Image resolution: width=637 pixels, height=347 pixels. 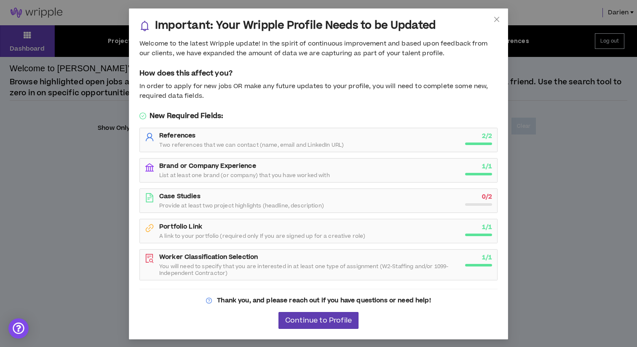 I want to click on strong: Case Studies, so click(x=180, y=196).